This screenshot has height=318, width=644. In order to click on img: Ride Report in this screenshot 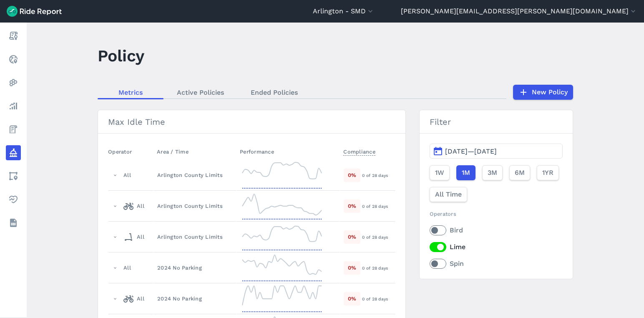, I will do `click(34, 11)`.